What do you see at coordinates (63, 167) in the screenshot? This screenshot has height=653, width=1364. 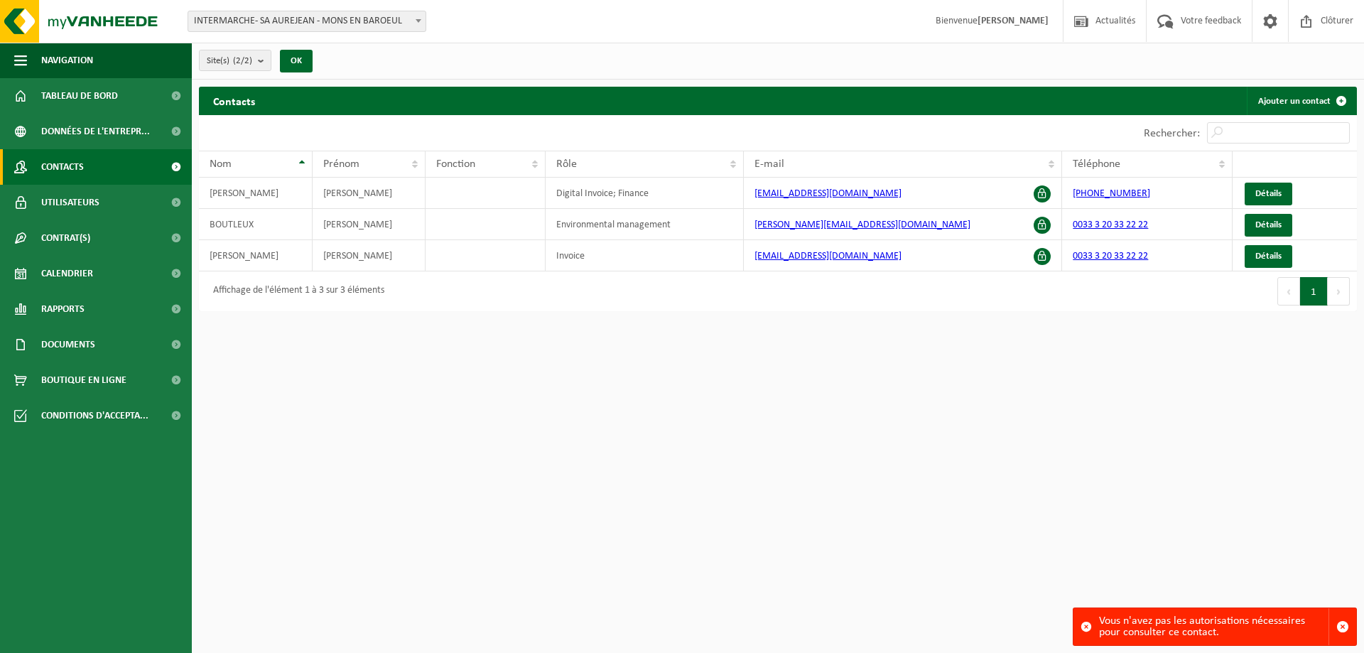 I see `span: Contacts` at bounding box center [63, 167].